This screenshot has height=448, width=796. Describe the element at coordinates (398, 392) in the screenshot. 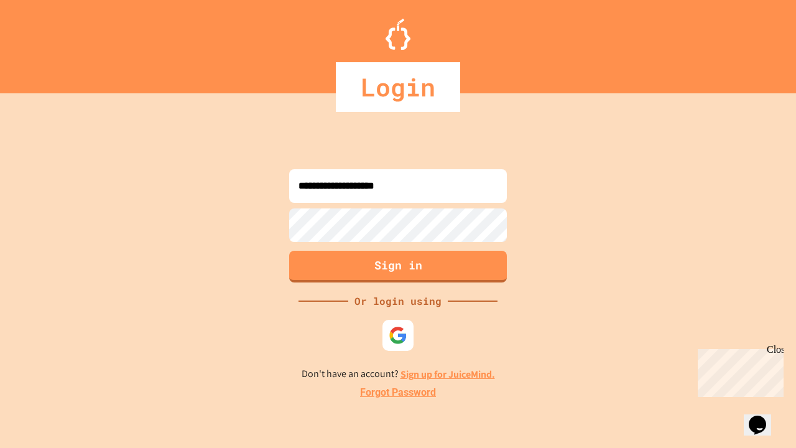

I see `a: Forgot Password` at that location.